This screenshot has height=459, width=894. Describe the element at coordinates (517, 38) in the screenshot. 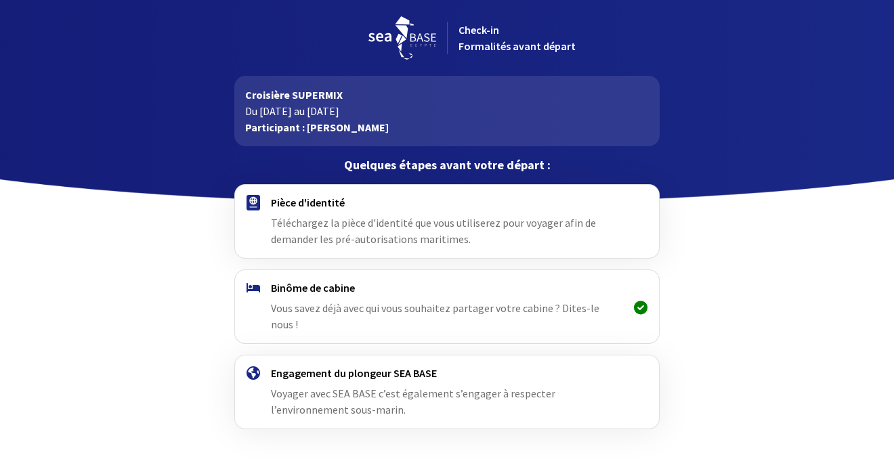

I see `span: Check-in Formalités avant départ` at that location.